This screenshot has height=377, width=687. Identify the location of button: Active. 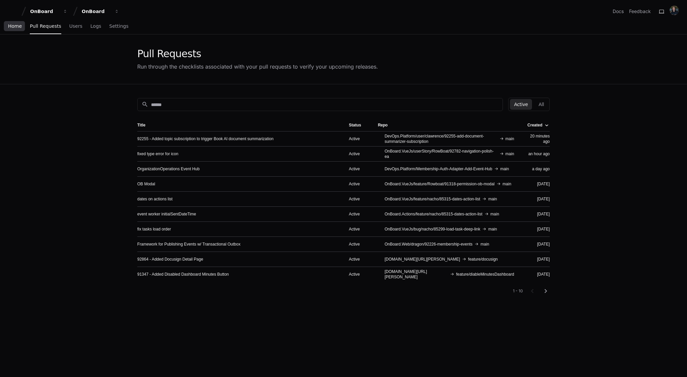
(521, 104).